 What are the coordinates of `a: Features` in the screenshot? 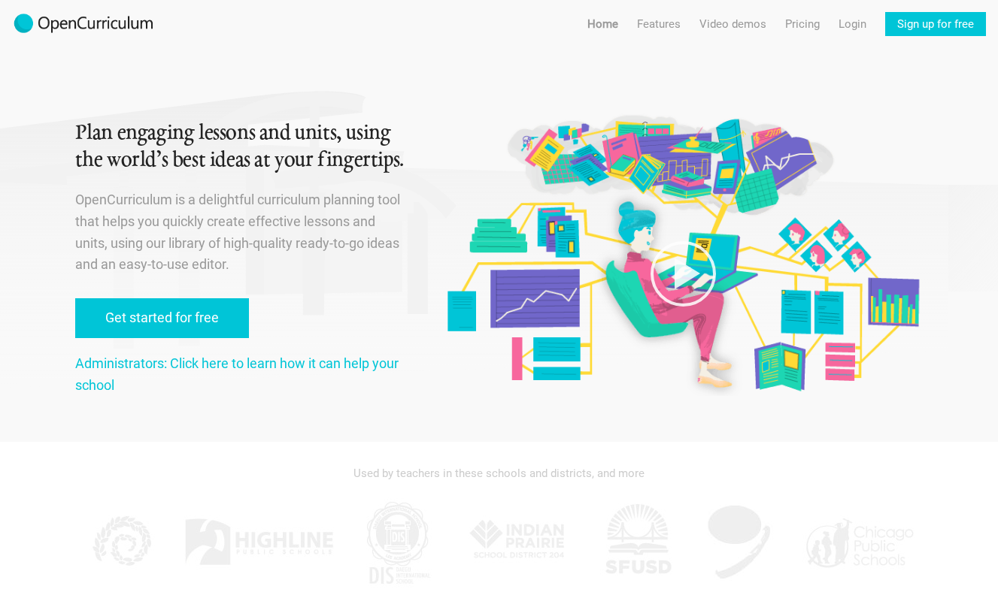 It's located at (659, 24).